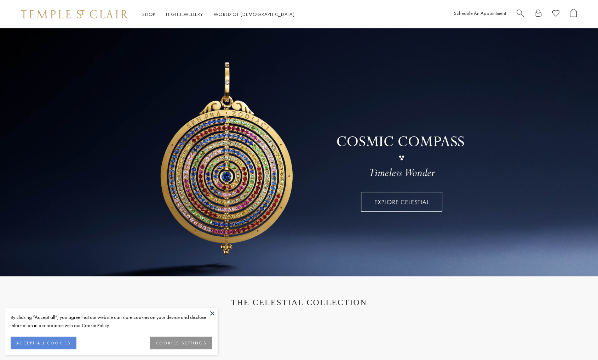 Image resolution: width=598 pixels, height=360 pixels. Describe the element at coordinates (184, 14) in the screenshot. I see `a: High JewelleryHigh Jewellery` at that location.